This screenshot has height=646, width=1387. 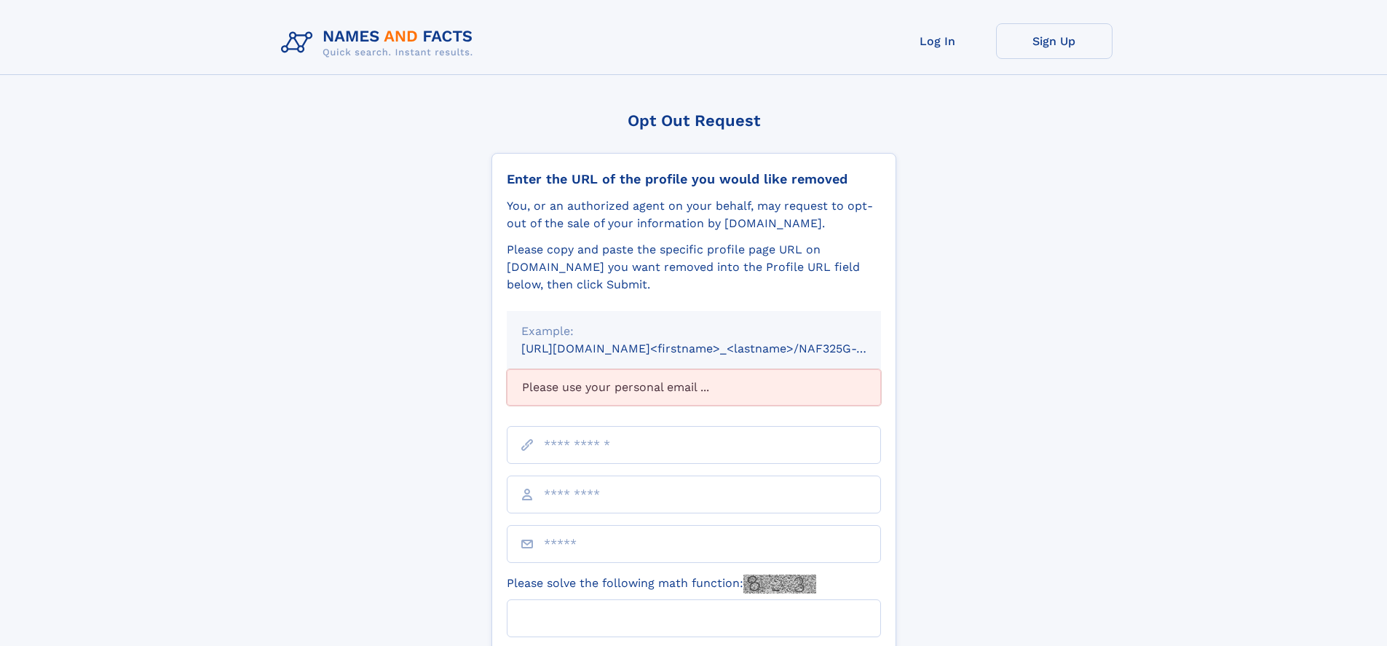 I want to click on label: Please solve the following math function:, so click(x=661, y=584).